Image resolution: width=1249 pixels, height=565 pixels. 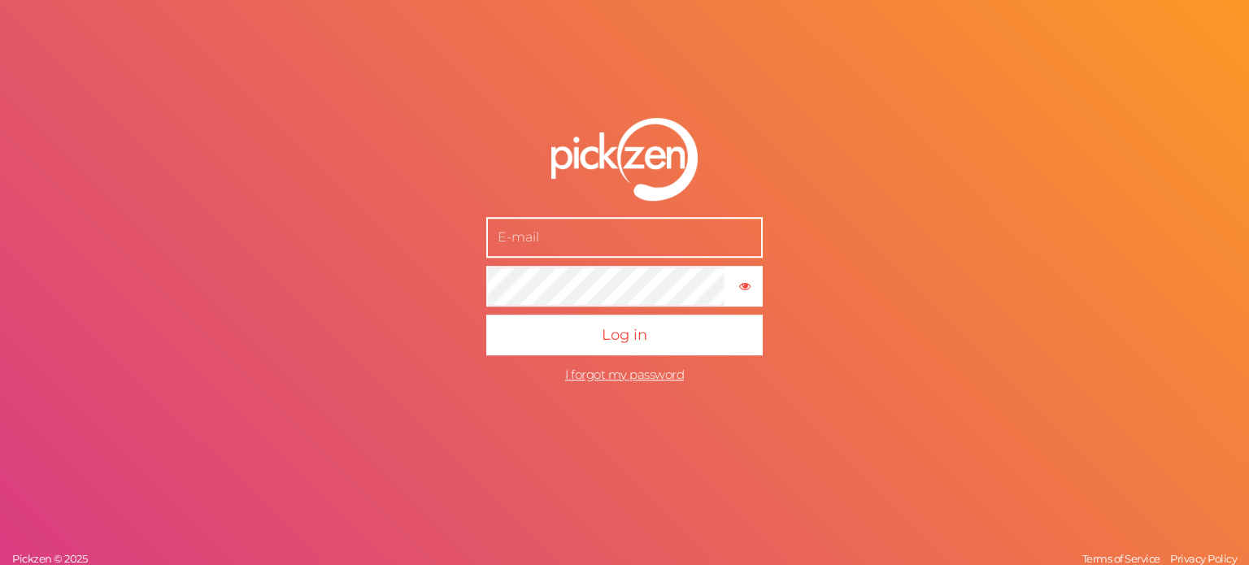 What do you see at coordinates (624, 335) in the screenshot?
I see `button: Log in` at bounding box center [624, 335].